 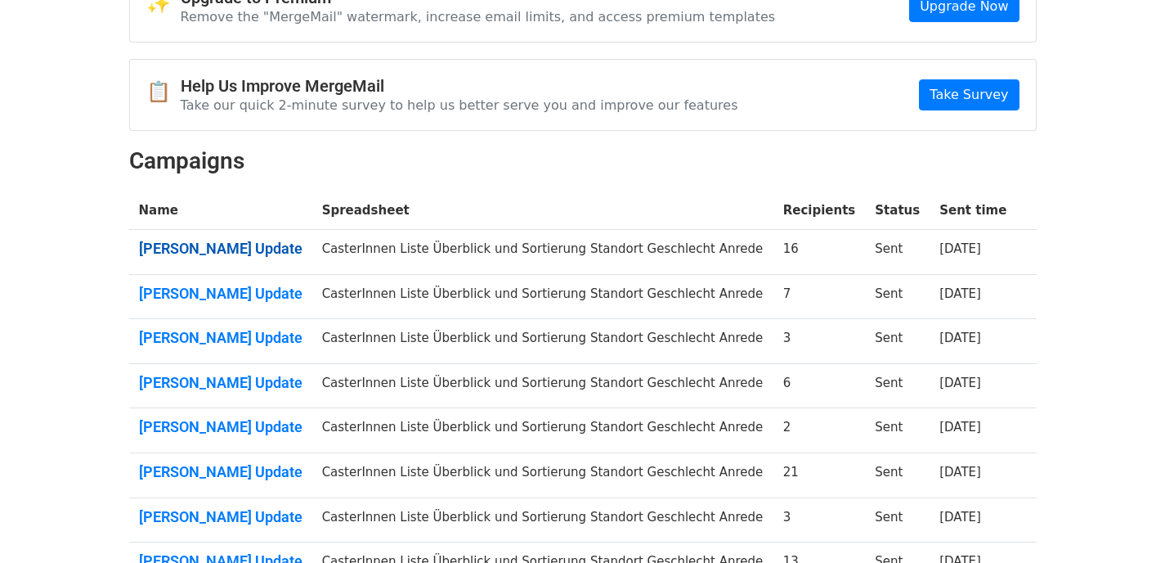 I want to click on th: Sent time, so click(x=973, y=210).